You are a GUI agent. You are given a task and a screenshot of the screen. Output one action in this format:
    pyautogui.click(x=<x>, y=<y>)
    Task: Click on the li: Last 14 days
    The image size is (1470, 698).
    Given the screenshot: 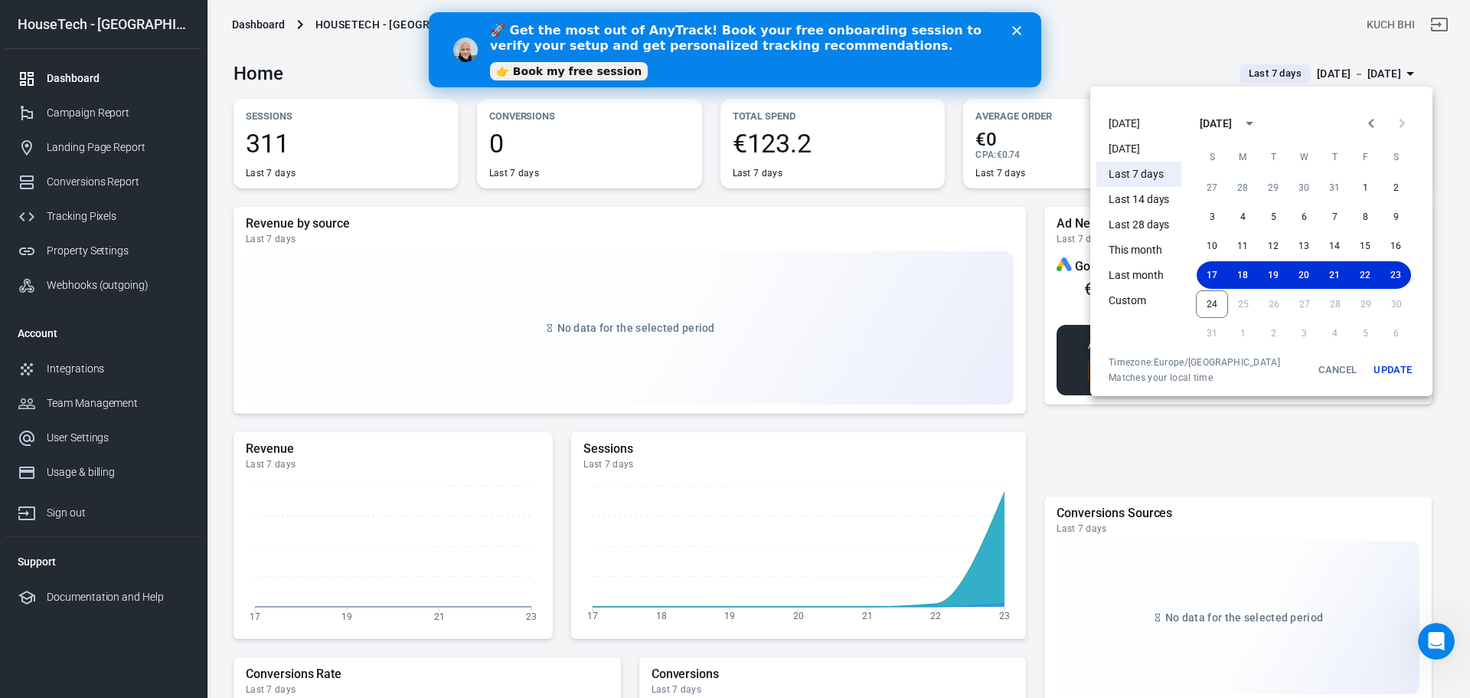 What is the action you would take?
    pyautogui.click(x=1139, y=199)
    